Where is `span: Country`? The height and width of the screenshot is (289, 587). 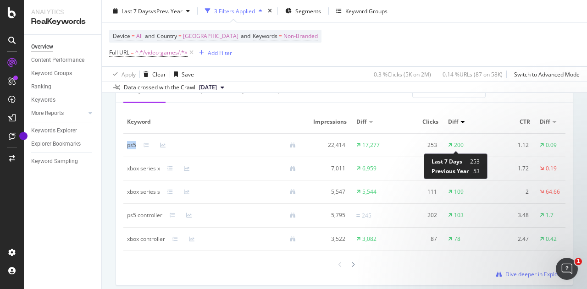
span: Country is located at coordinates (167, 36).